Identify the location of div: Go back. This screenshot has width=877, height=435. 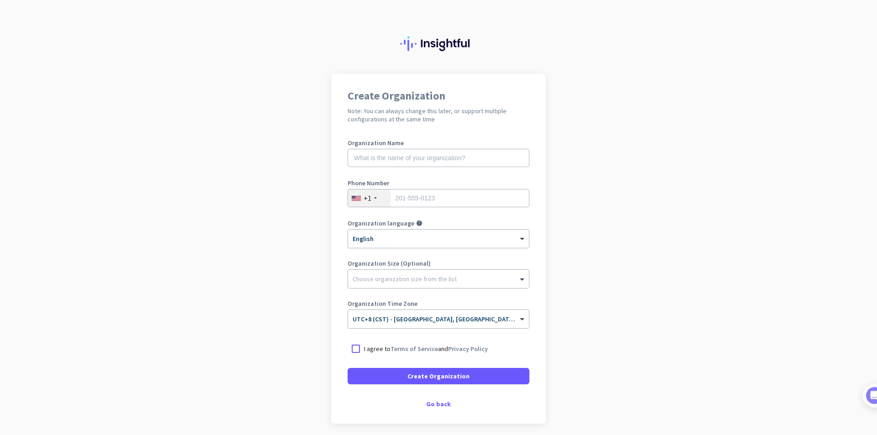
(438, 404).